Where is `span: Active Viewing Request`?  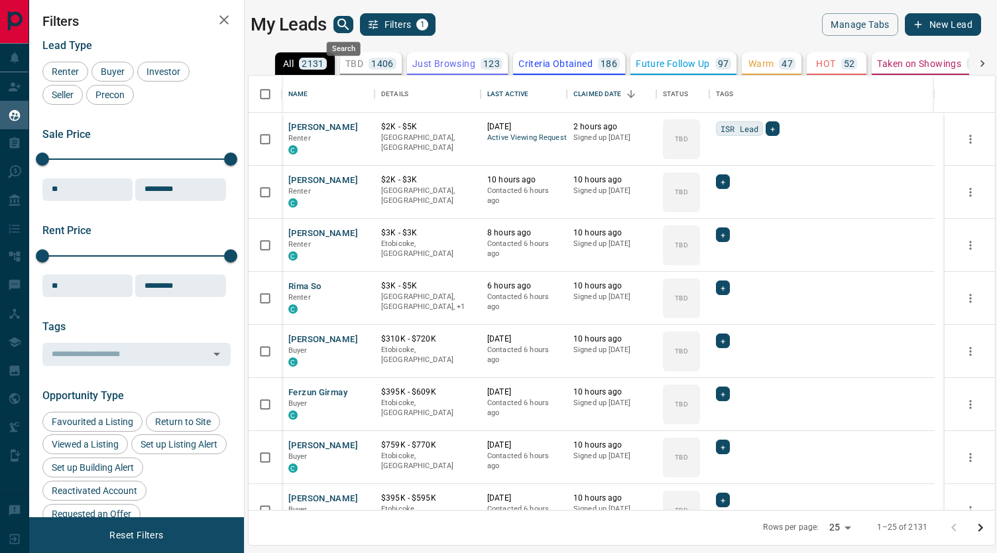
span: Active Viewing Request is located at coordinates (524, 138).